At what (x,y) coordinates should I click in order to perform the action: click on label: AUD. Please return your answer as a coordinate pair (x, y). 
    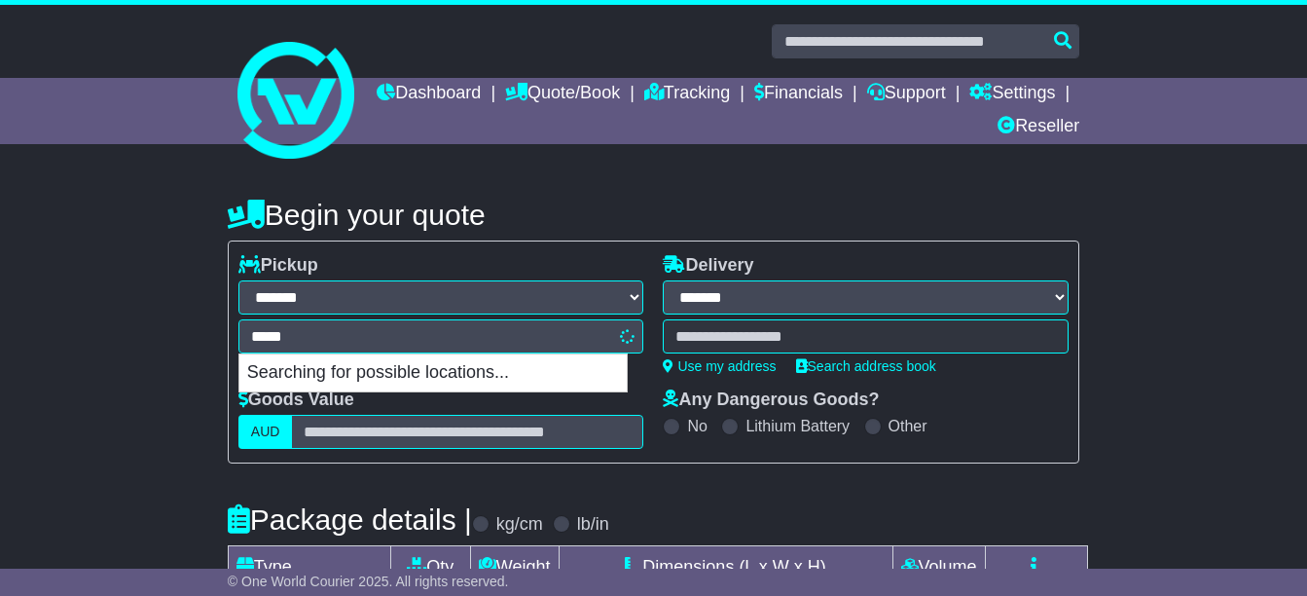
    Looking at the image, I should click on (266, 431).